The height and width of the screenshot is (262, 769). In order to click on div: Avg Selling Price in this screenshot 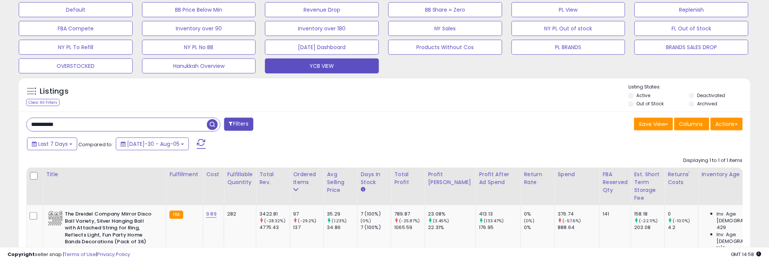, I will do `click(340, 182)`.